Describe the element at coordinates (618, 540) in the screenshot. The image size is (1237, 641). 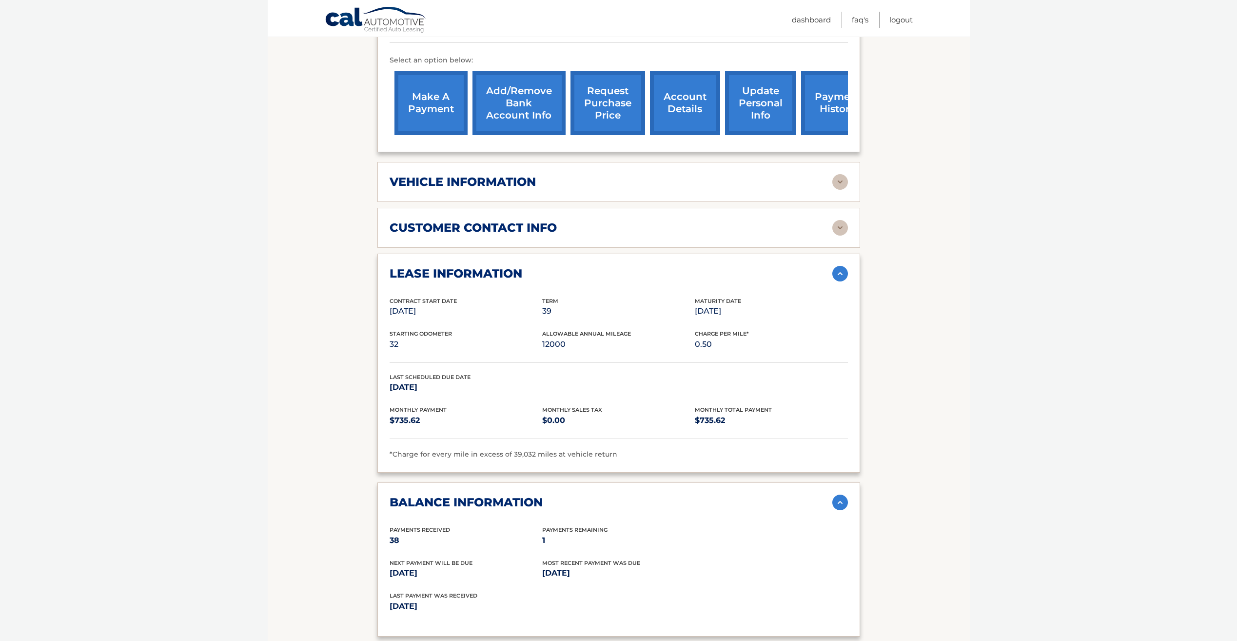
I see `p: 1` at that location.